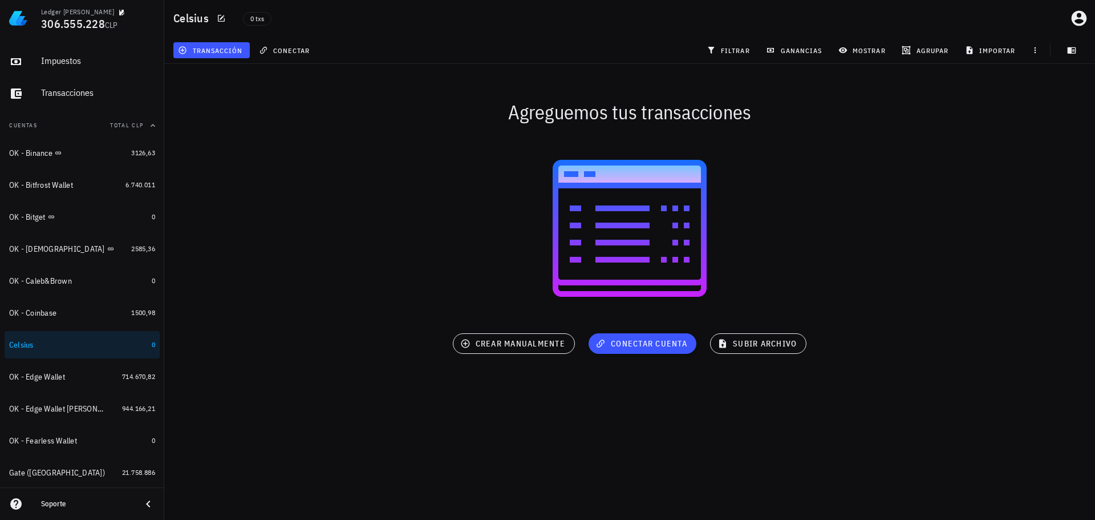 Image resolution: width=1095 pixels, height=520 pixels. I want to click on span: importar, so click(992, 50).